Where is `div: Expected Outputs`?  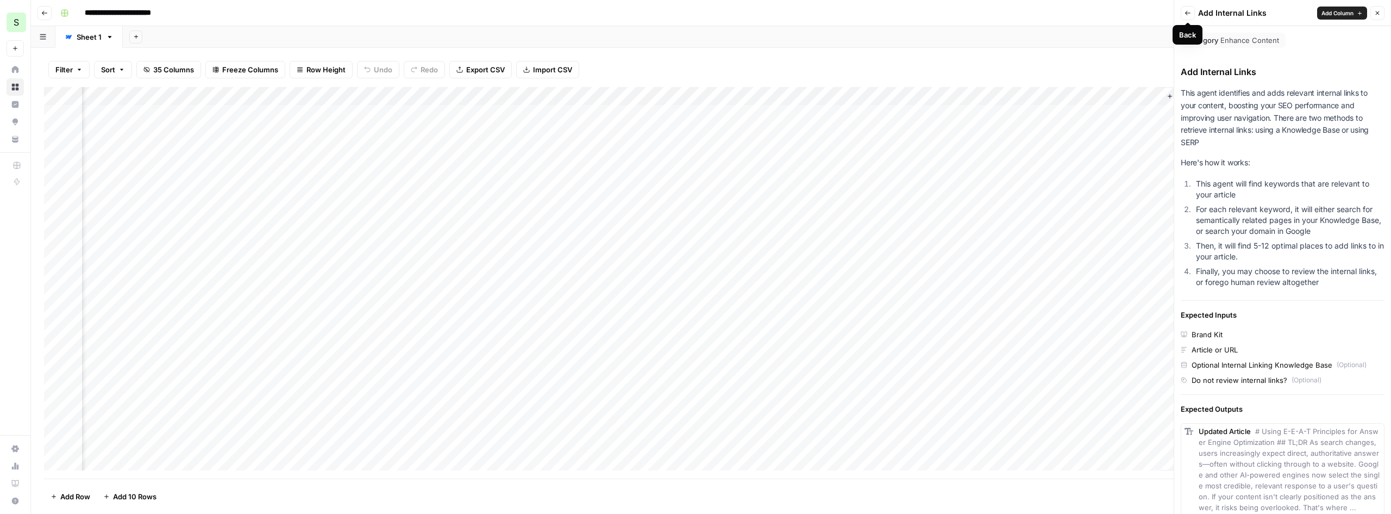
div: Expected Outputs is located at coordinates (1283, 409).